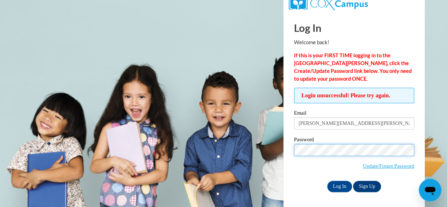 The height and width of the screenshot is (207, 447). What do you see at coordinates (388, 166) in the screenshot?
I see `a: Update/Forgot Password` at bounding box center [388, 166].